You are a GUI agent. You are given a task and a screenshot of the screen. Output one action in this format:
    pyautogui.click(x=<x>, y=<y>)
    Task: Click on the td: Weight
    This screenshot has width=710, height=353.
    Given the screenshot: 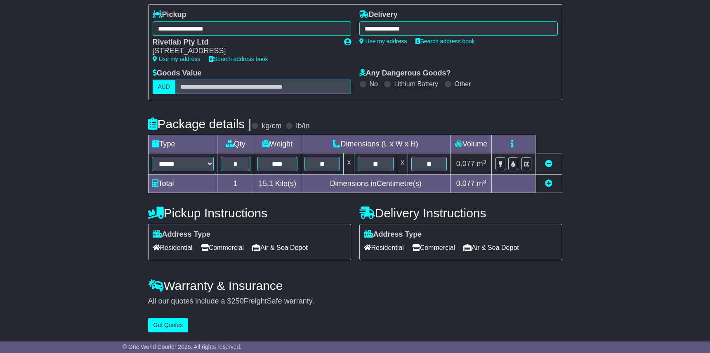 What is the action you would take?
    pyautogui.click(x=277, y=144)
    